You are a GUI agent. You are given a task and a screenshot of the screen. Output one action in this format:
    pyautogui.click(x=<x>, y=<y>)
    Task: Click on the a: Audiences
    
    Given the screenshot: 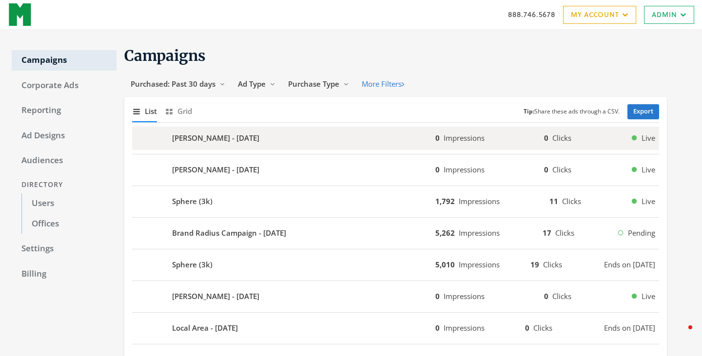 What is the action you would take?
    pyautogui.click(x=64, y=161)
    